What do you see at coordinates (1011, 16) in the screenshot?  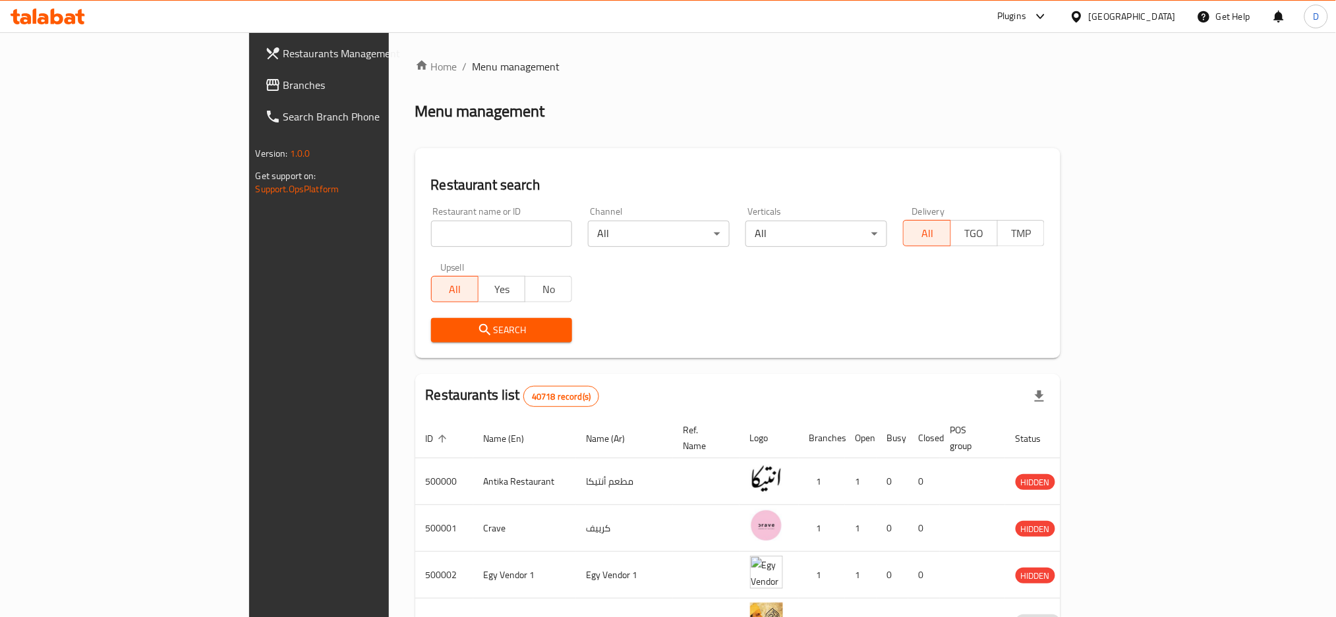 I see `div: Plugins` at bounding box center [1011, 16].